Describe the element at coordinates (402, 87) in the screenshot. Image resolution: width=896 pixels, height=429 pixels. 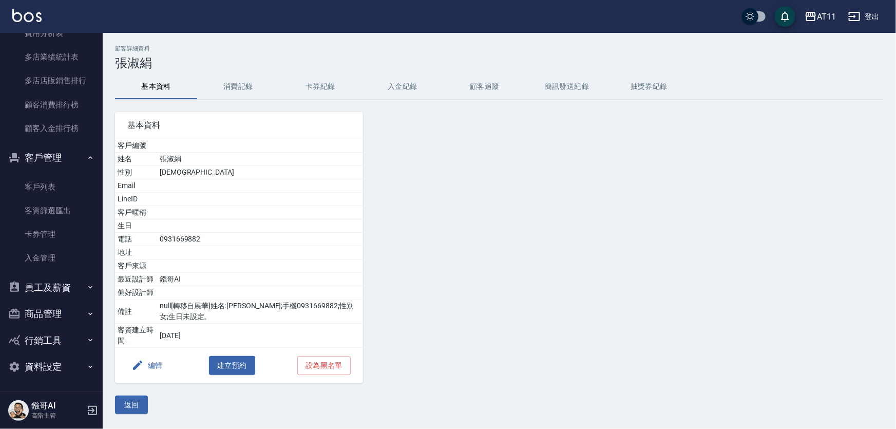
I see `button: 入金紀錄` at that location.